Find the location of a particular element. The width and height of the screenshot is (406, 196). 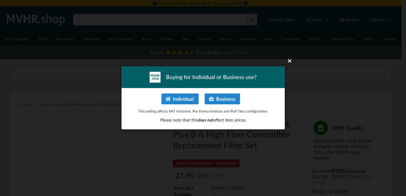

p: This setting affects VAT inclusion, Pro Forma Invoices and Pull Tabs configuration. is located at coordinates (203, 111).